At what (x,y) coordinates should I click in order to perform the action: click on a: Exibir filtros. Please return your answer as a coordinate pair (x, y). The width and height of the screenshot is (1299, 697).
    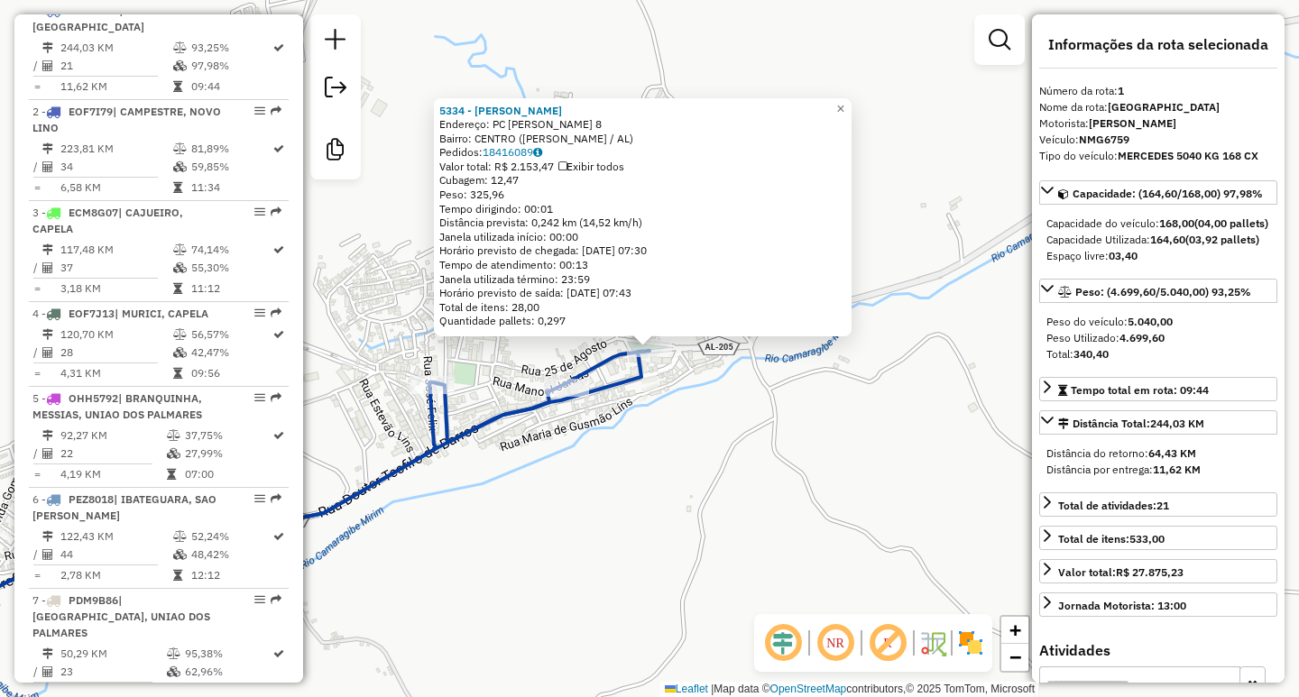
    Looking at the image, I should click on (1000, 40).